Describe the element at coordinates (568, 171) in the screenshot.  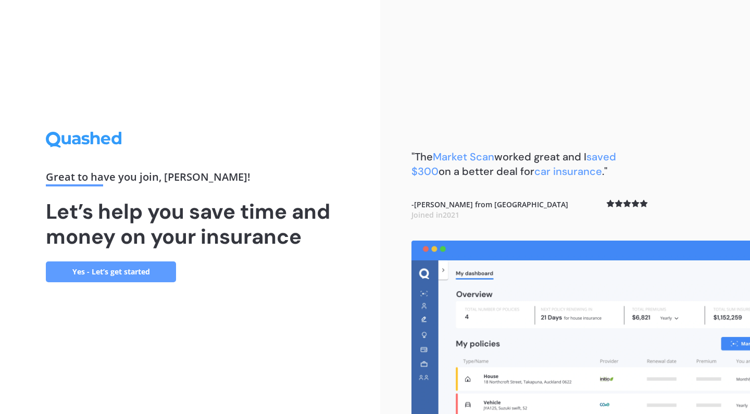
I see `span: car insurance` at that location.